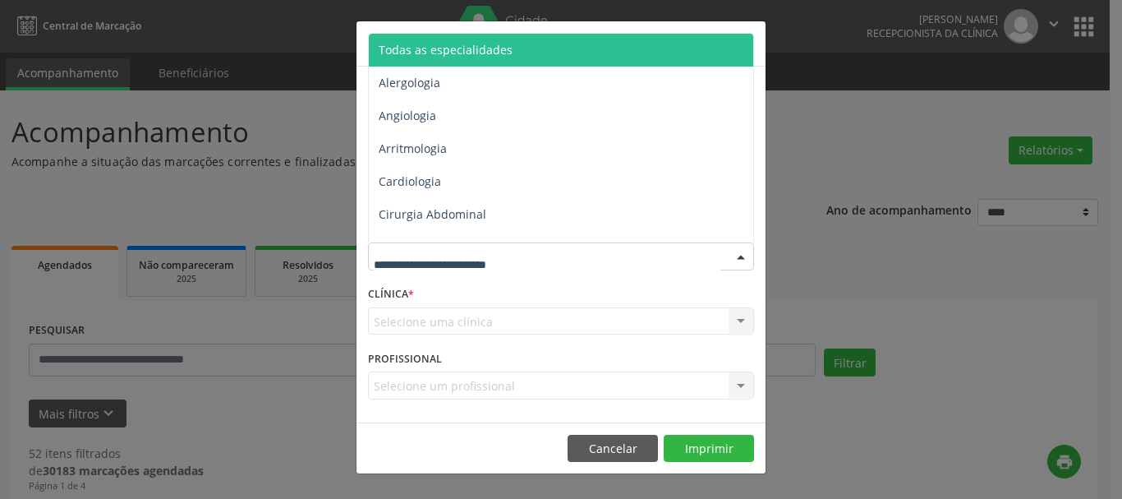 The width and height of the screenshot is (1122, 499). I want to click on span: Arritmologia, so click(412, 148).